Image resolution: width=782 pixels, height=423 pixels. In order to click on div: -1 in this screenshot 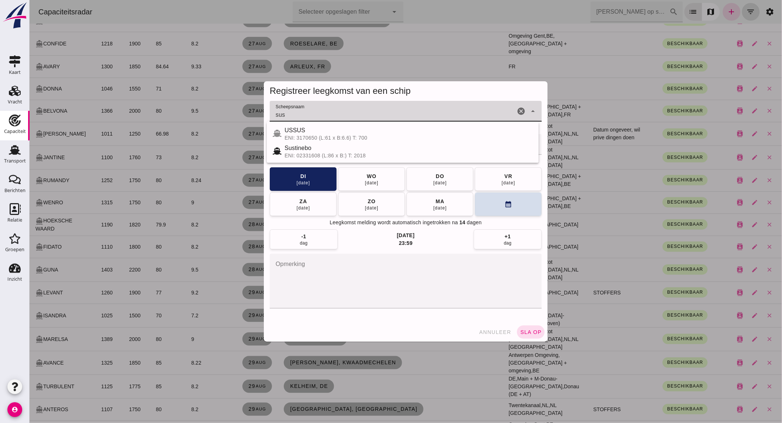, I will do `click(274, 237)`.